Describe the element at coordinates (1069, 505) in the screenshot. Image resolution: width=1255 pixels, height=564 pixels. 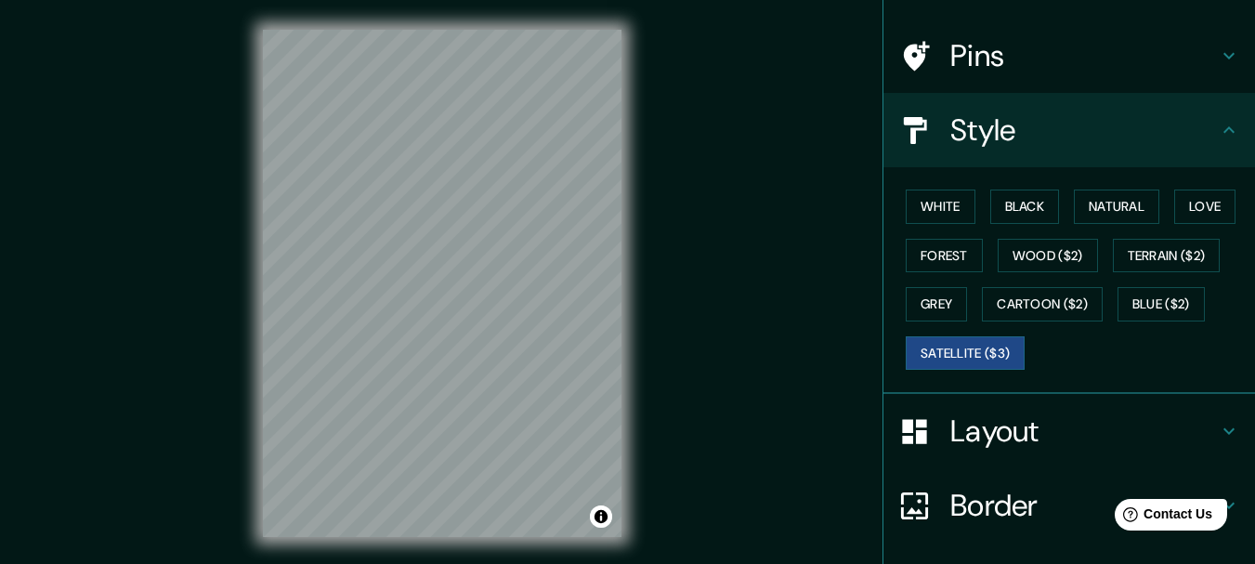
I see `div: Border` at that location.